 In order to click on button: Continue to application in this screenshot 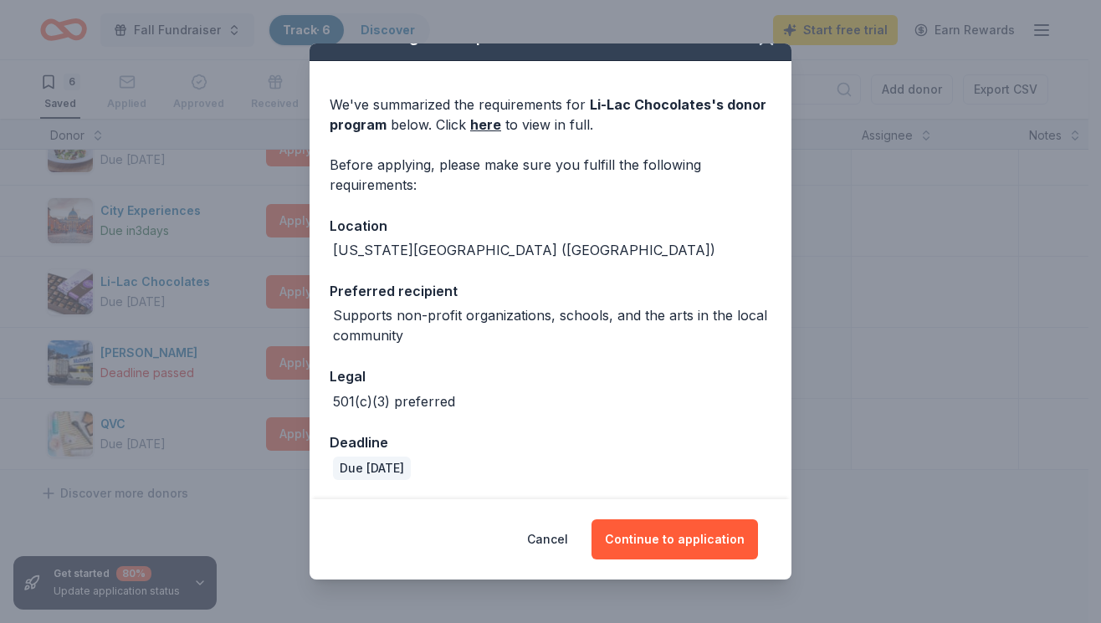, I will do `click(674, 540)`.